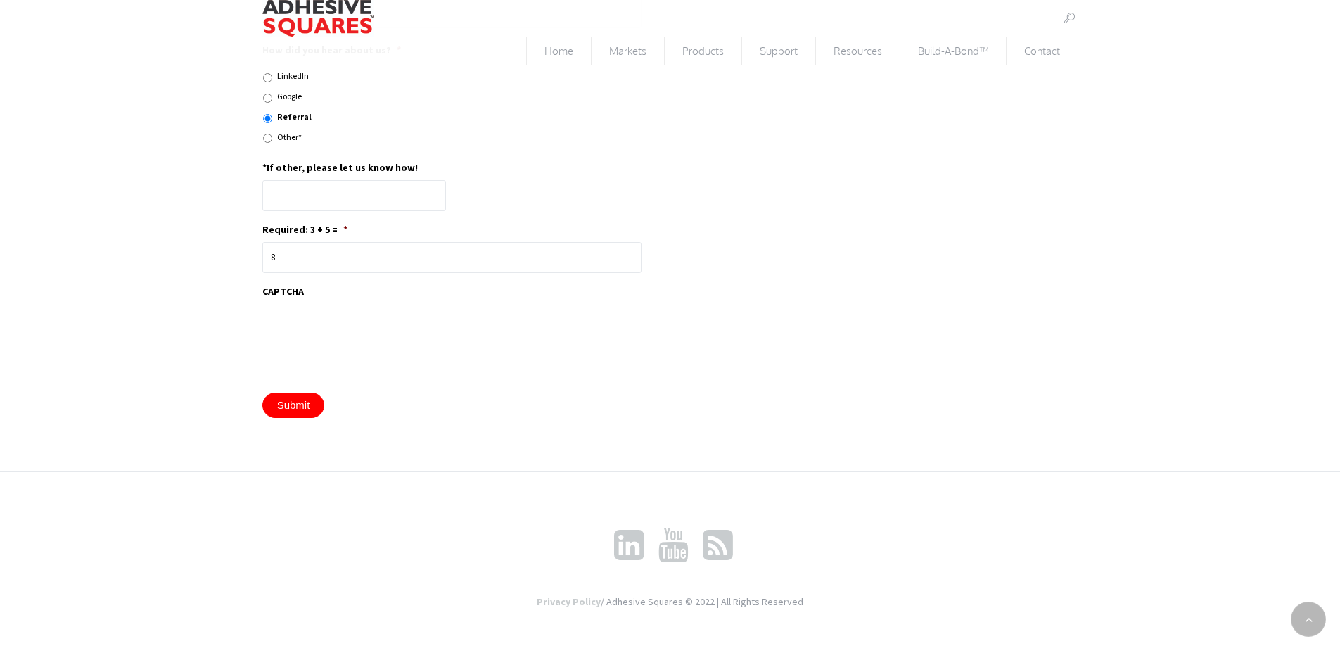 The image size is (1340, 665). Describe the element at coordinates (779, 51) in the screenshot. I see `a: Support` at that location.